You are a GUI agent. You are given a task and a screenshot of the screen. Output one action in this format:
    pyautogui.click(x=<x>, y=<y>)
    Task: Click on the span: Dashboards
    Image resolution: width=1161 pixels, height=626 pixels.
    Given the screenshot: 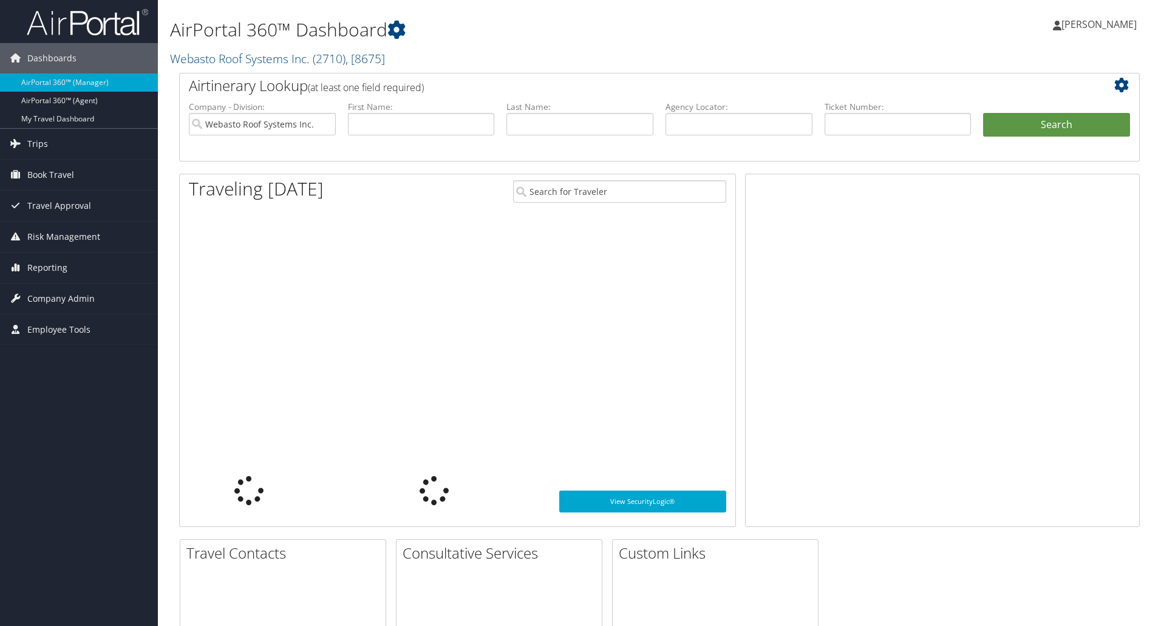 What is the action you would take?
    pyautogui.click(x=52, y=58)
    